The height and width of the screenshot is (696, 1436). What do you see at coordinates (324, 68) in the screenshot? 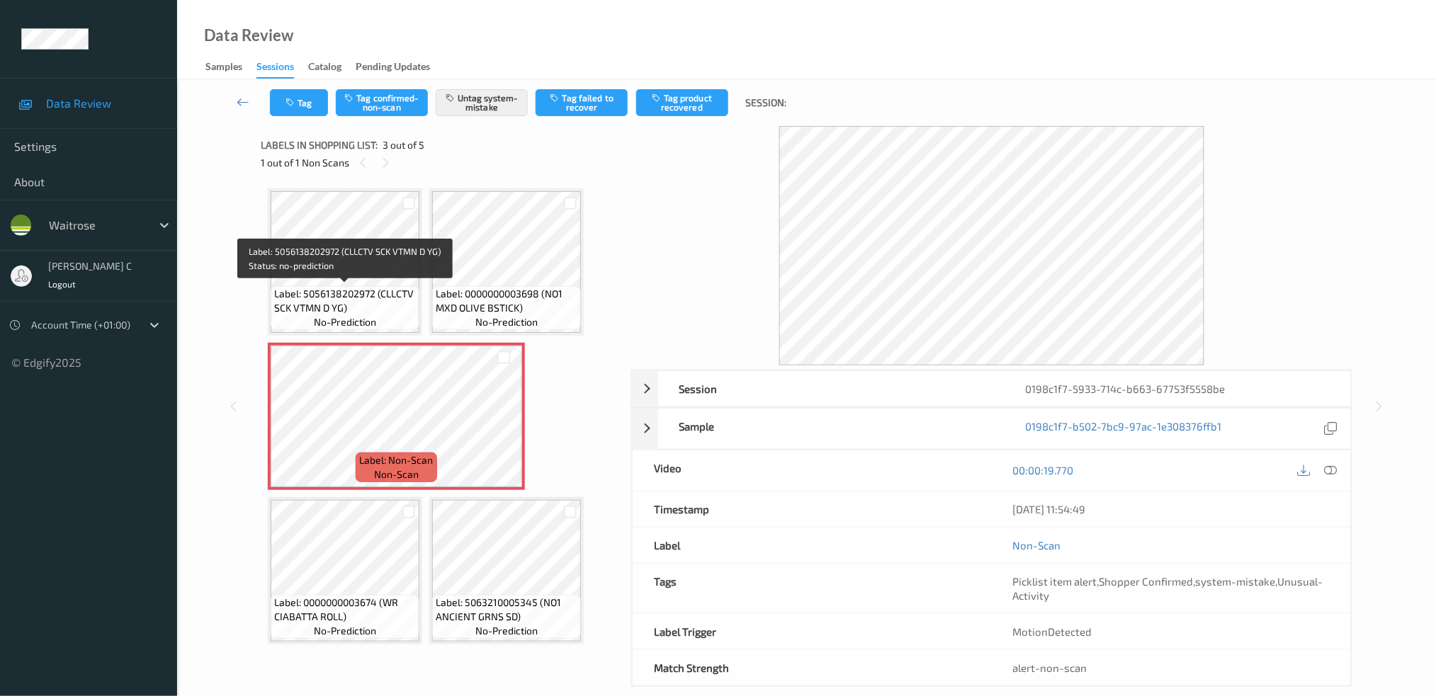
I see `div: Catalog` at bounding box center [324, 68].